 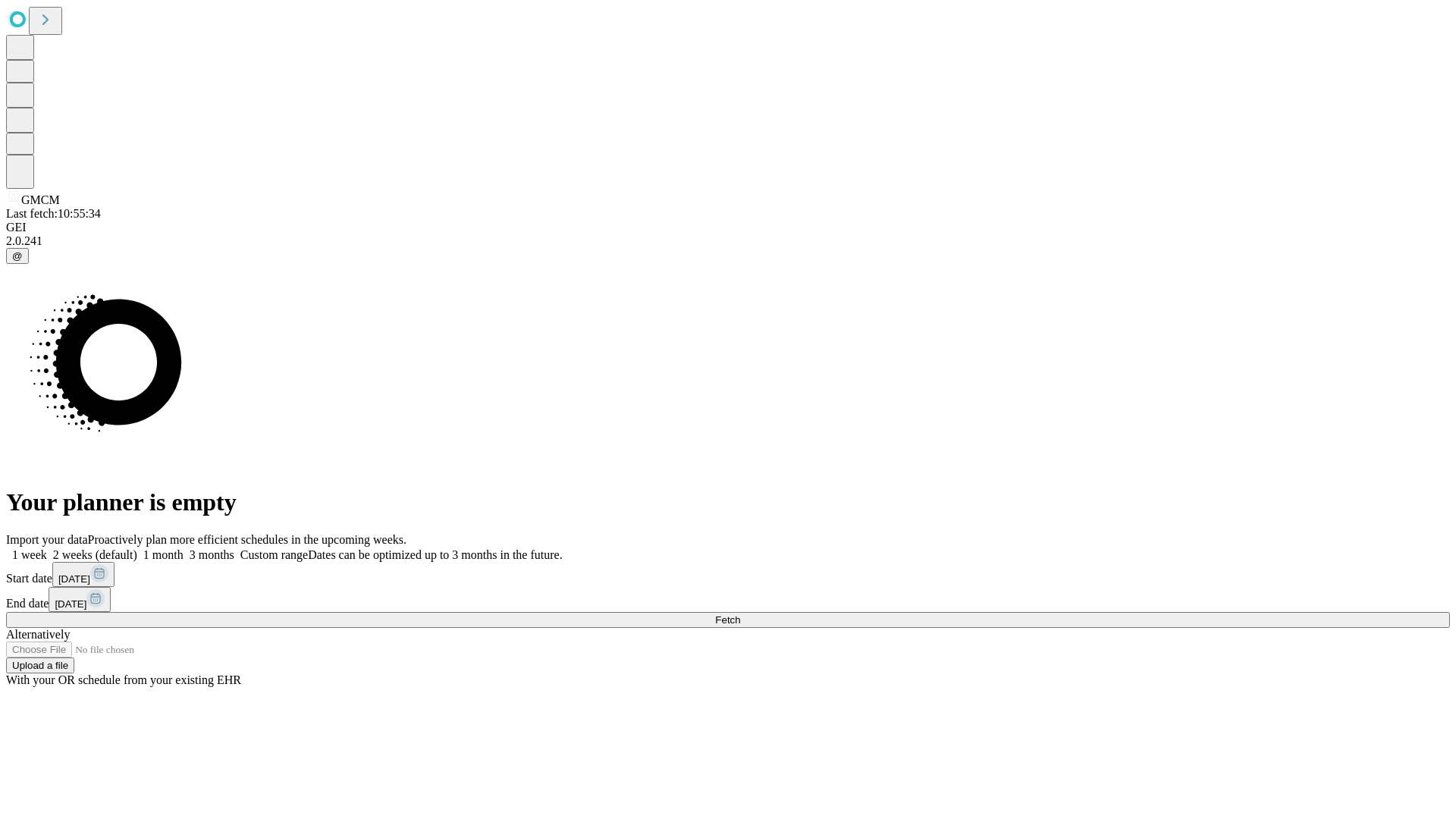 I want to click on span: 1 week, so click(x=30, y=554).